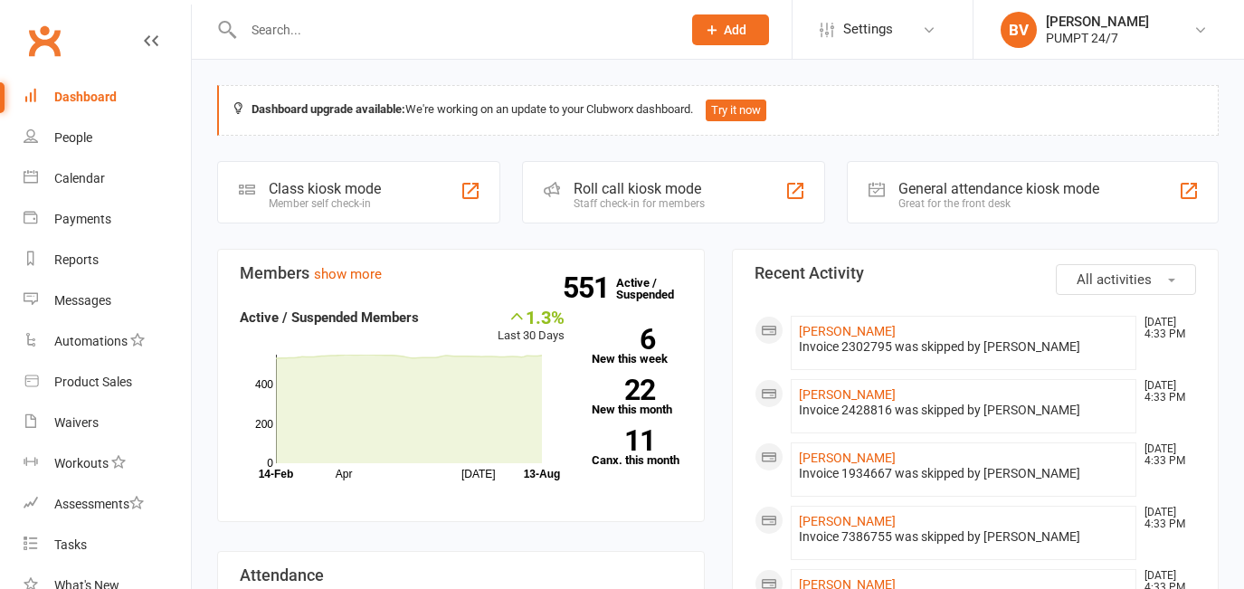 The width and height of the screenshot is (1244, 589). What do you see at coordinates (623, 339) in the screenshot?
I see `strong: 6` at bounding box center [623, 339].